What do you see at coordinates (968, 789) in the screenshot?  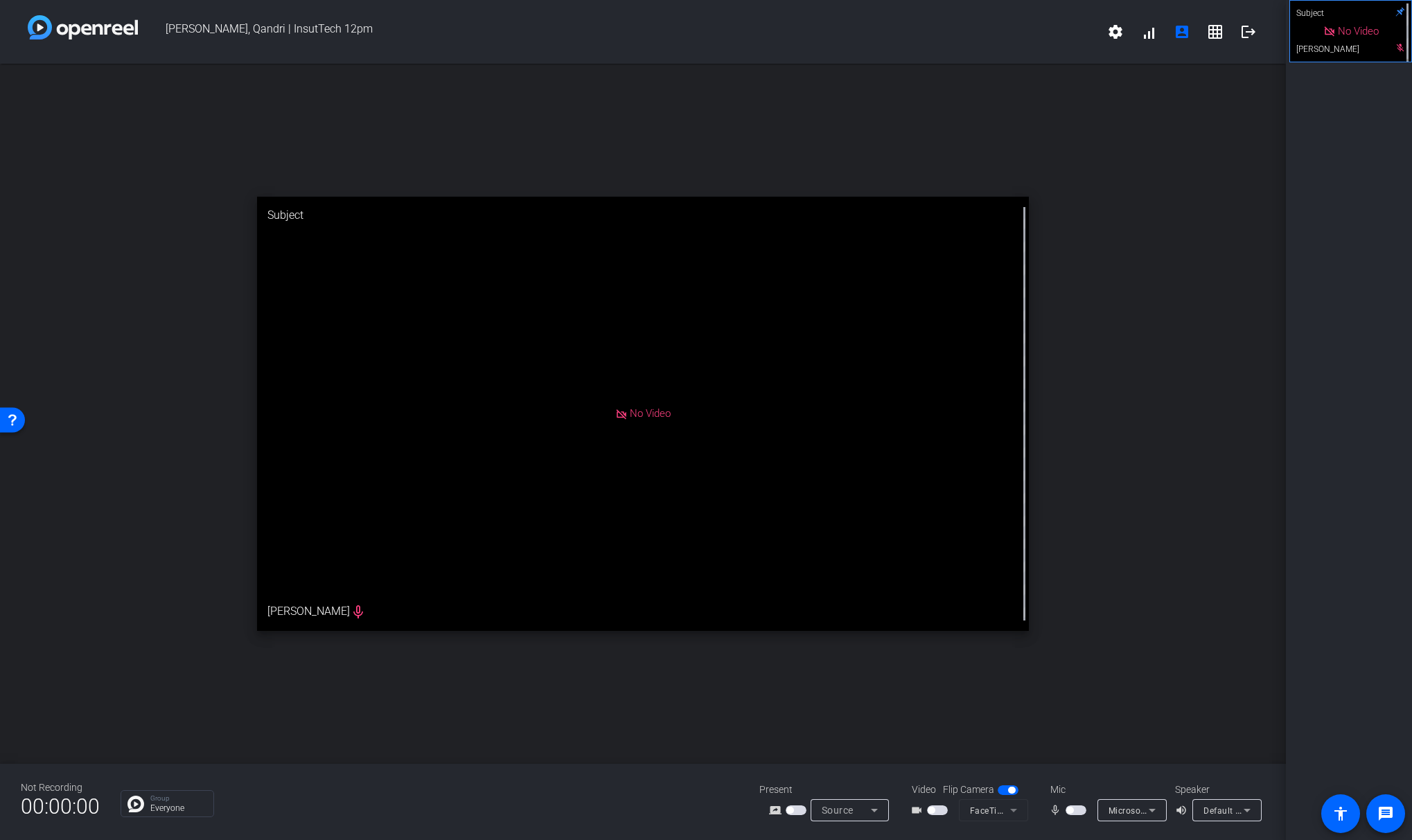 I see `span: Flip Camera` at bounding box center [968, 789].